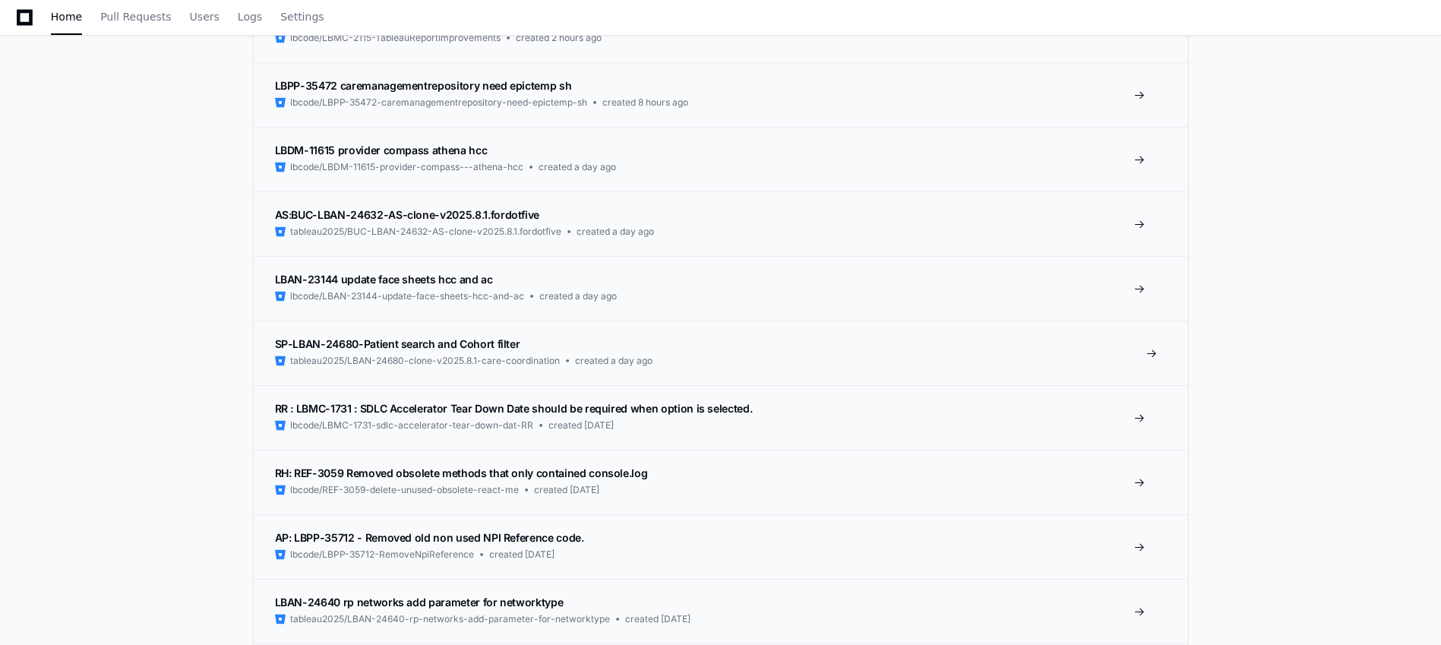 The image size is (1441, 645). Describe the element at coordinates (250, 17) in the screenshot. I see `span: Logs` at that location.